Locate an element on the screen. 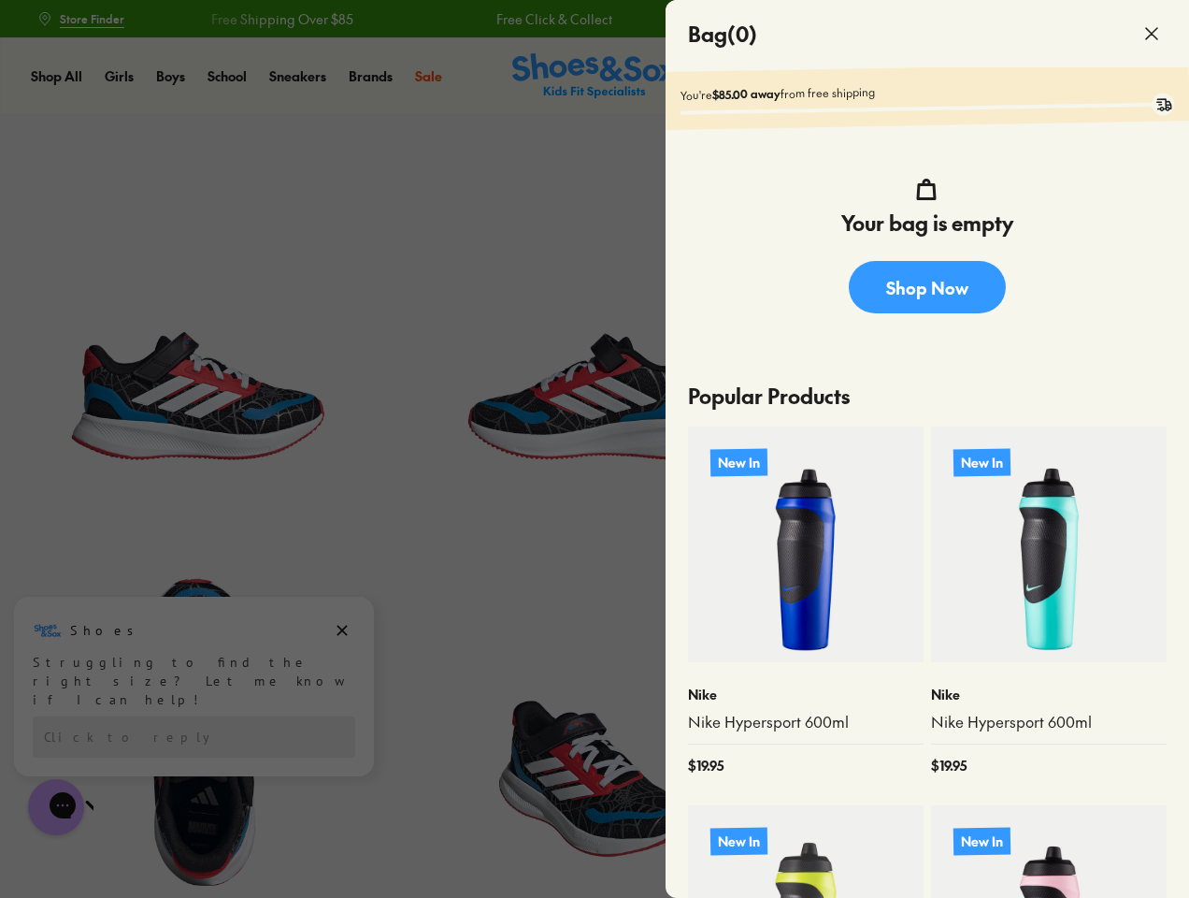 This screenshot has height=898, width=1189. img: Shoes logo is located at coordinates (48, 36).